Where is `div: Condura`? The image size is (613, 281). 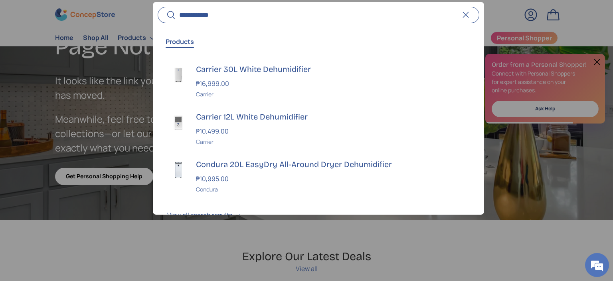
div: Condura is located at coordinates (333, 189).